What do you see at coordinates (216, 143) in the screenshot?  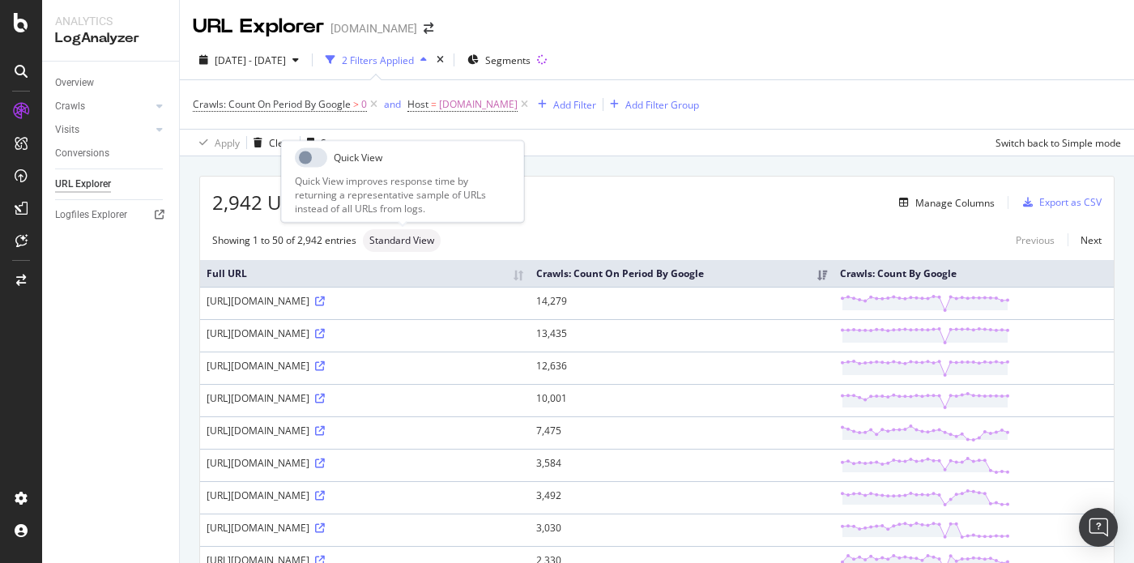 I see `button: Apply` at bounding box center [216, 143].